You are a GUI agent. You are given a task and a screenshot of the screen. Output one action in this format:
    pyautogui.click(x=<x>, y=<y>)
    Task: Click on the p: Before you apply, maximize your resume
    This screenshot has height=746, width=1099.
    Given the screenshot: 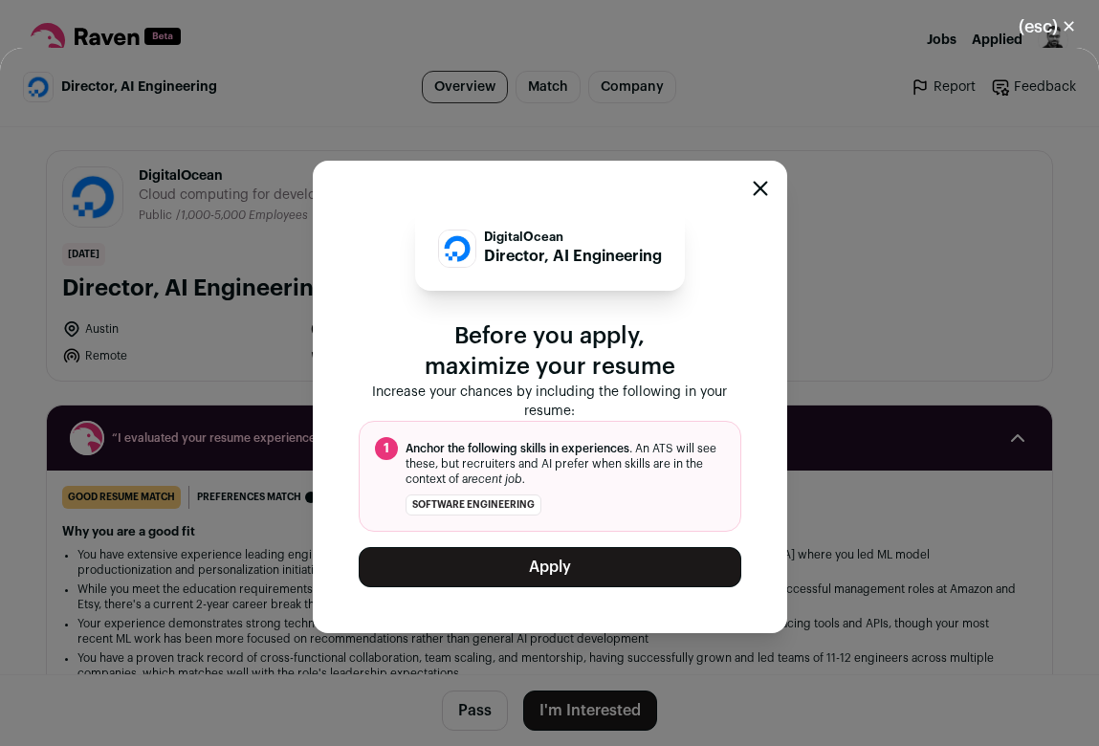 What is the action you would take?
    pyautogui.click(x=550, y=352)
    